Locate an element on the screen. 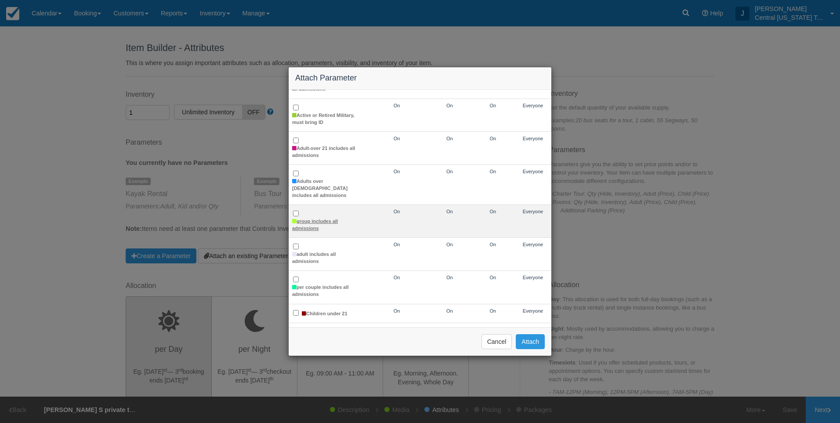 The height and width of the screenshot is (423, 840). button: Attach is located at coordinates (530, 341).